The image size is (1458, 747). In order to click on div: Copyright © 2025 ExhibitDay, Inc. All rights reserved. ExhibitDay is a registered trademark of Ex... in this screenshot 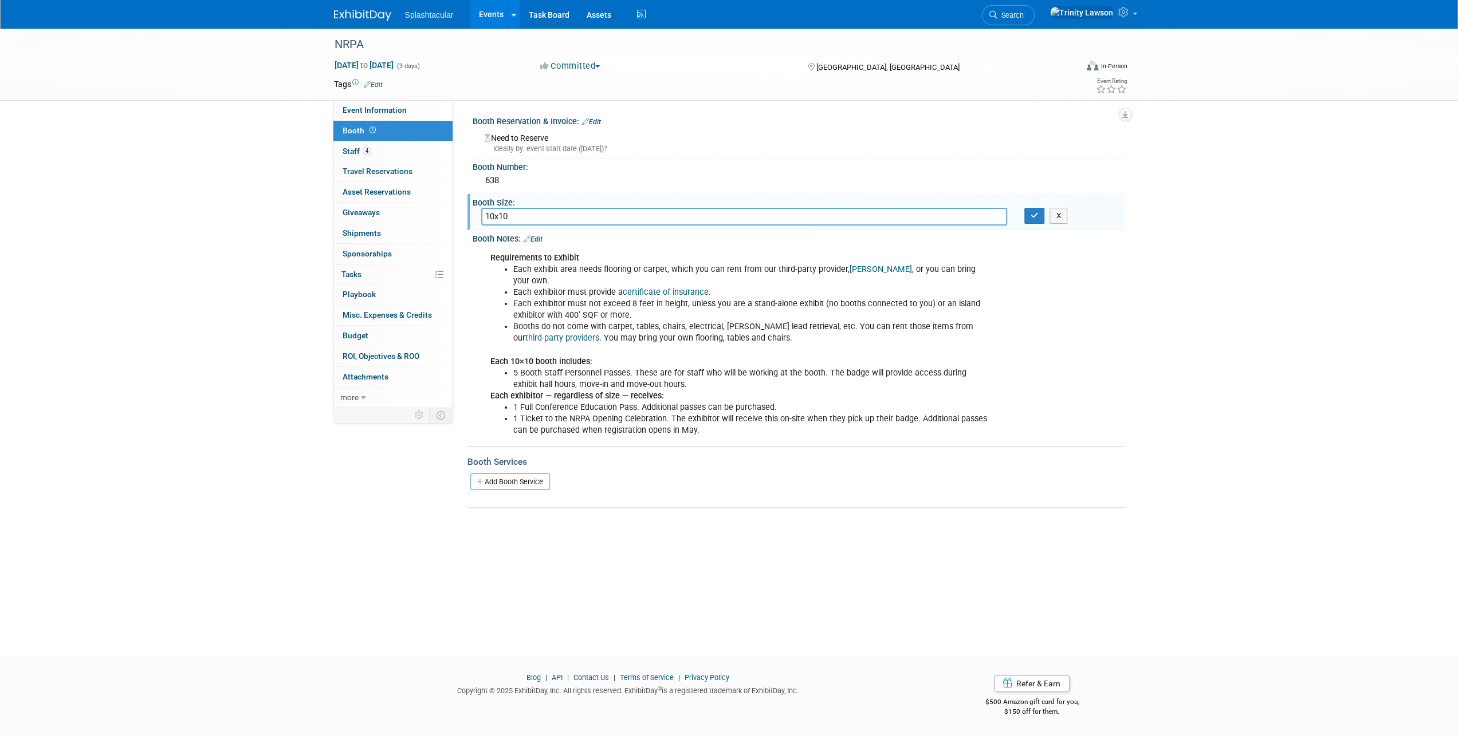, I will do `click(628, 690)`.